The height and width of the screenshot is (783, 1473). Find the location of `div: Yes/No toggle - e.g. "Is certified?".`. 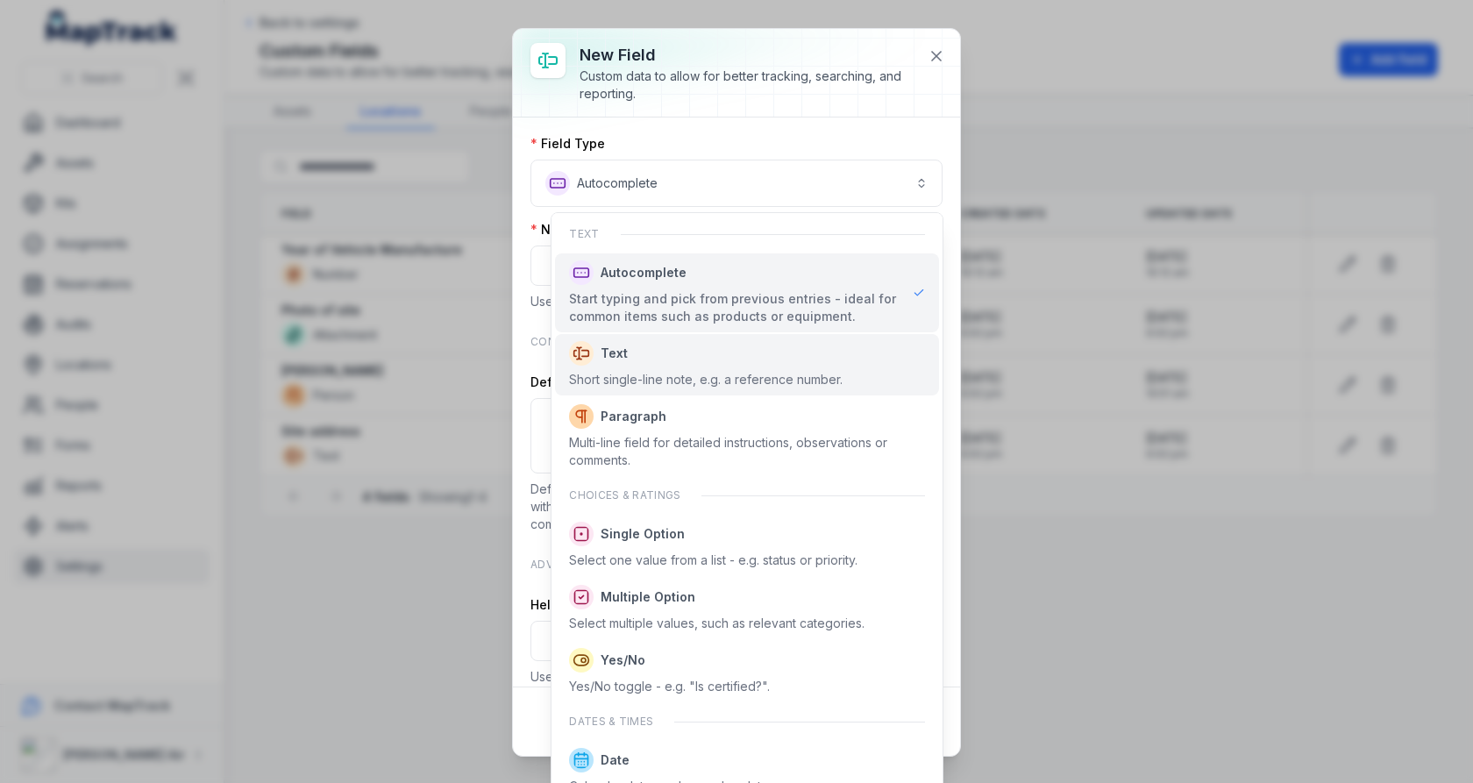

div: Yes/No toggle - e.g. "Is certified?". is located at coordinates (669, 687).